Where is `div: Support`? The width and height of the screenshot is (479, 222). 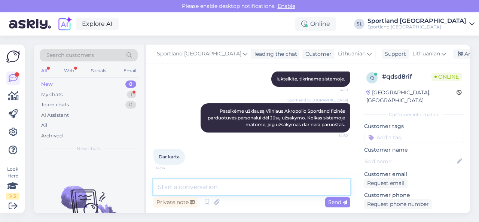
div: Support is located at coordinates (394, 54).